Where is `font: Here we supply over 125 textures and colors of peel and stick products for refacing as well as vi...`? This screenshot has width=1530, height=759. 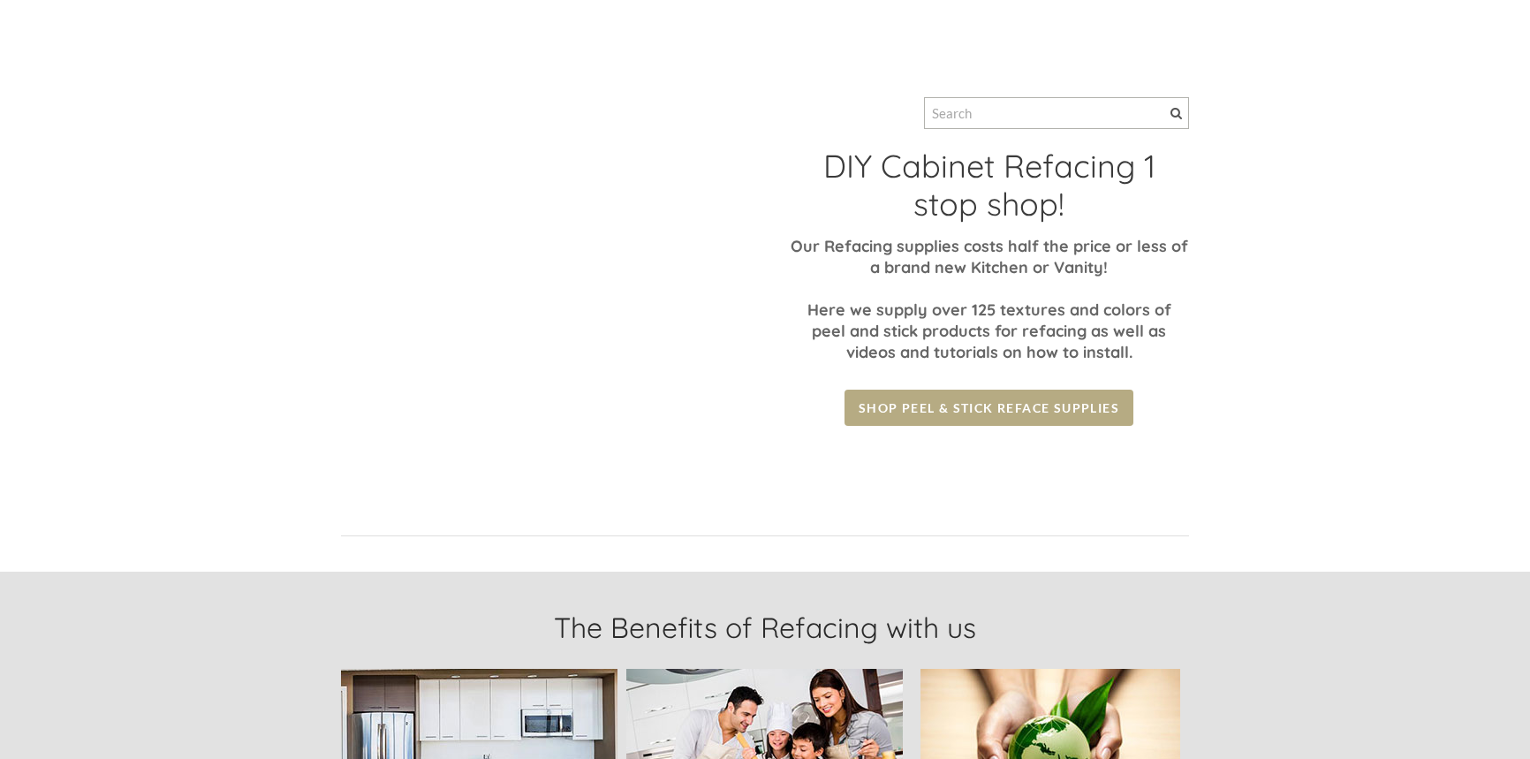
font: Here we supply over 125 textures and colors of peel and stick products for refacing as well as vi... is located at coordinates (990, 330).